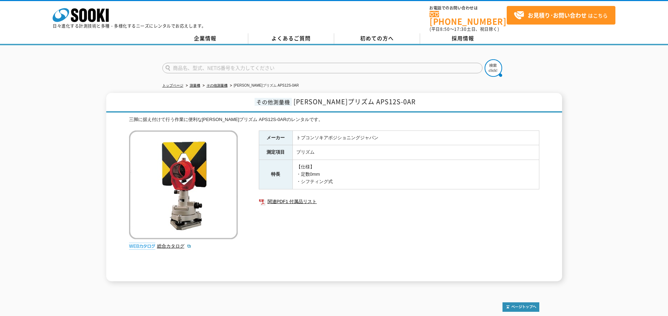 The image size is (668, 316). Describe the element at coordinates (521, 307) in the screenshot. I see `img: トップページへ` at that location.